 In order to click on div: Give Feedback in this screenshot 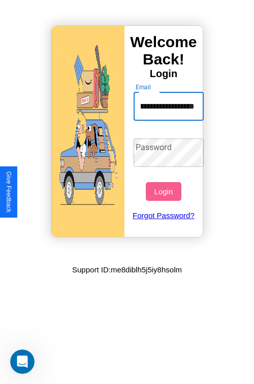, I will do `click(9, 192)`.